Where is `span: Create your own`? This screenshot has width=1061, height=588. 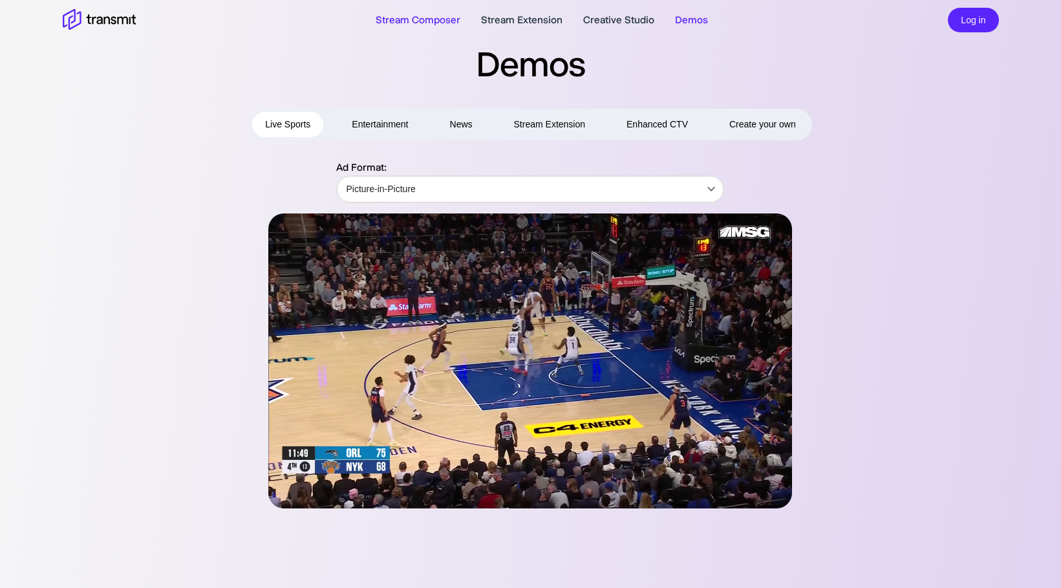
span: Create your own is located at coordinates (763, 124).